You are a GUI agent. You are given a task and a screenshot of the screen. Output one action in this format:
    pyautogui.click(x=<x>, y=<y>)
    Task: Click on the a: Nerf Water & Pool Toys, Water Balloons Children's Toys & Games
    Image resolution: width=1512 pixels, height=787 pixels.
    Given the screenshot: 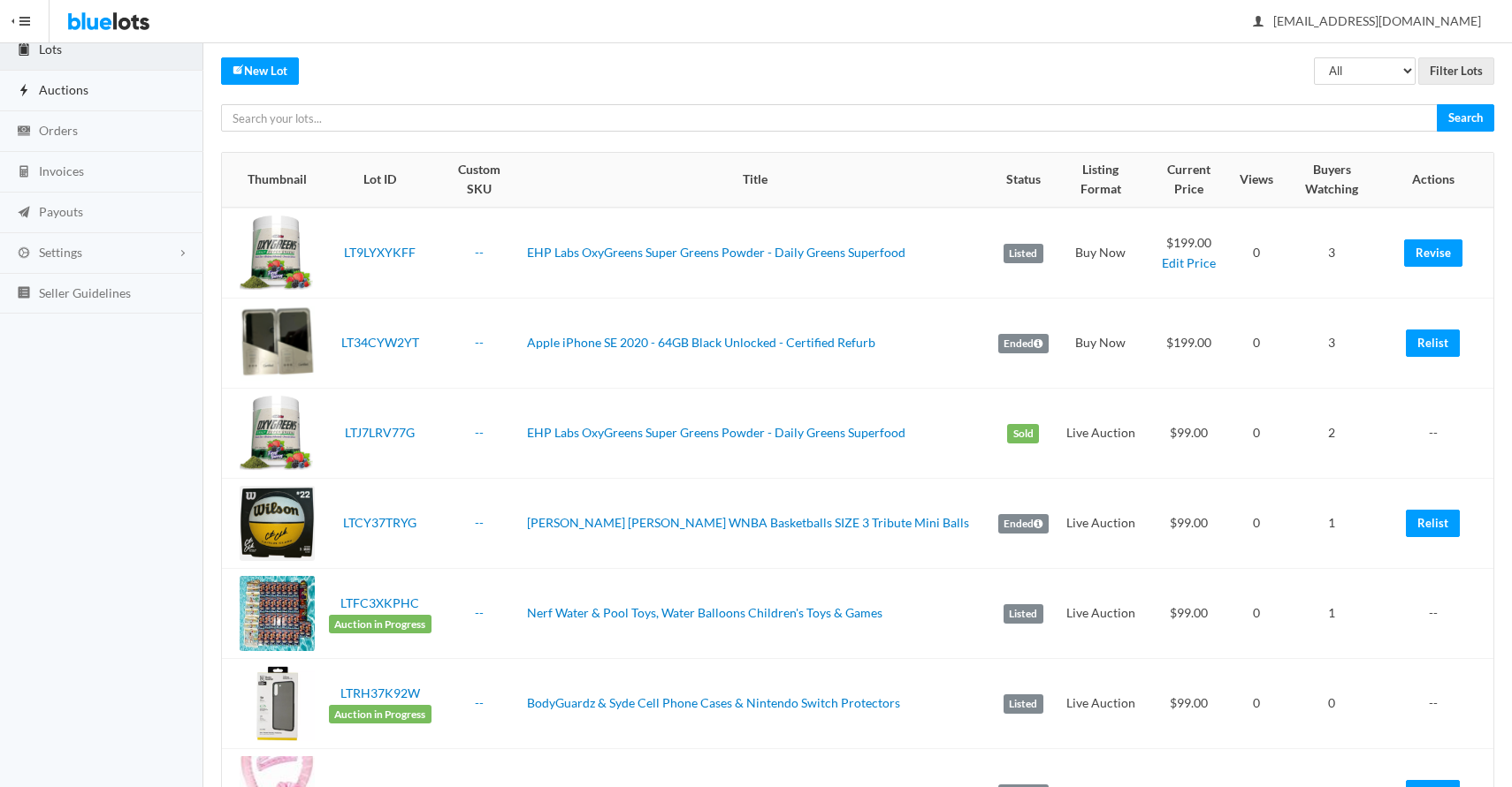 What is the action you would take?
    pyautogui.click(x=705, y=613)
    